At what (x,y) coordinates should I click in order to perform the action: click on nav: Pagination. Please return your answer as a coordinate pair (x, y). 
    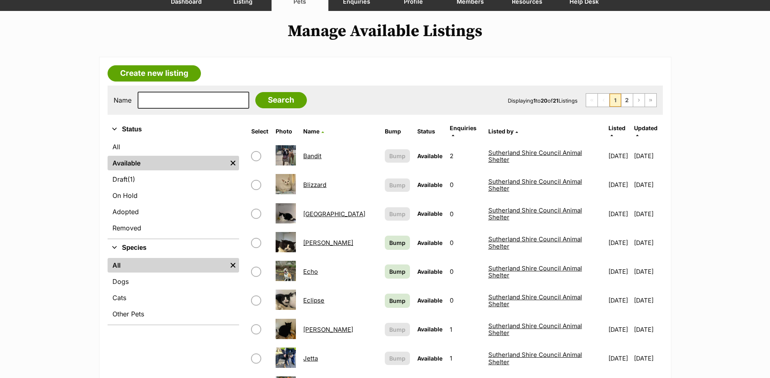
    Looking at the image, I should click on (621, 100).